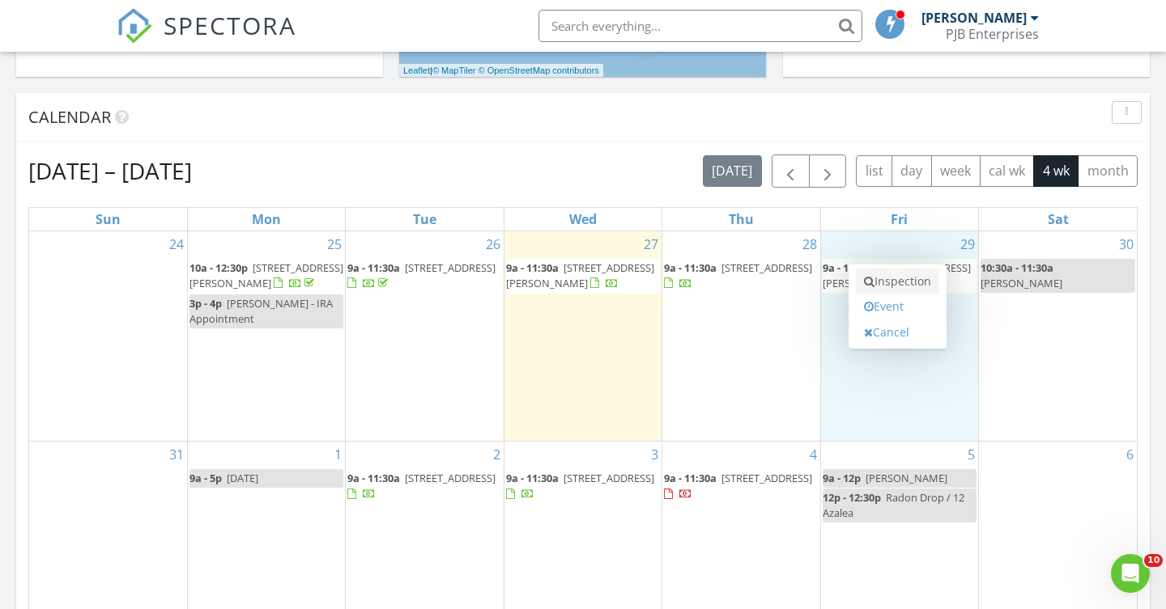 The height and width of the screenshot is (609, 1166). Describe the element at coordinates (741, 337) in the screenshot. I see `td: Go to August 28, 2025` at that location.